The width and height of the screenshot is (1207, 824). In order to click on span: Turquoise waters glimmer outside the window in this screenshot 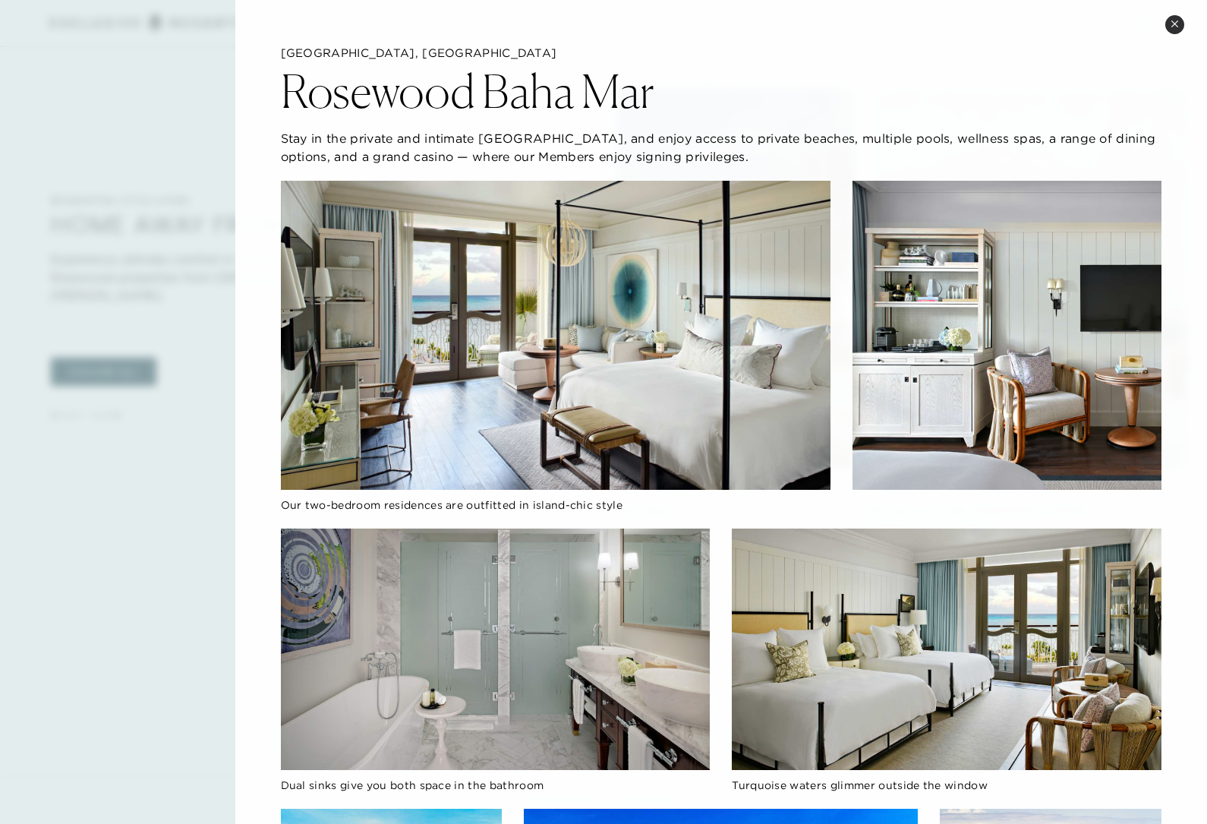, I will do `click(859, 785)`.